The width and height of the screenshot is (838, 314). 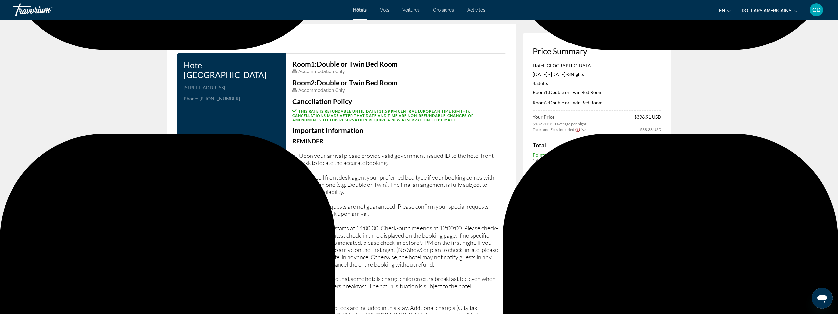 I want to click on button: Changer de langue, so click(x=726, y=10).